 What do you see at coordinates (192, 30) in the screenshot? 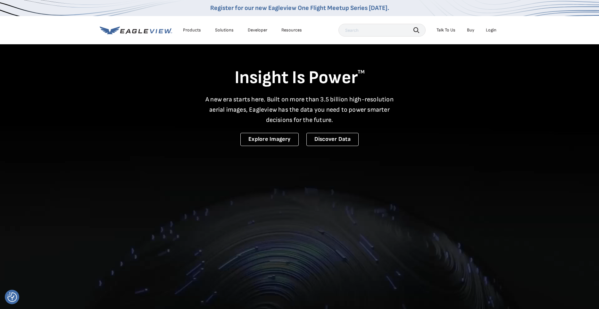
I see `div: Products` at bounding box center [192, 30].